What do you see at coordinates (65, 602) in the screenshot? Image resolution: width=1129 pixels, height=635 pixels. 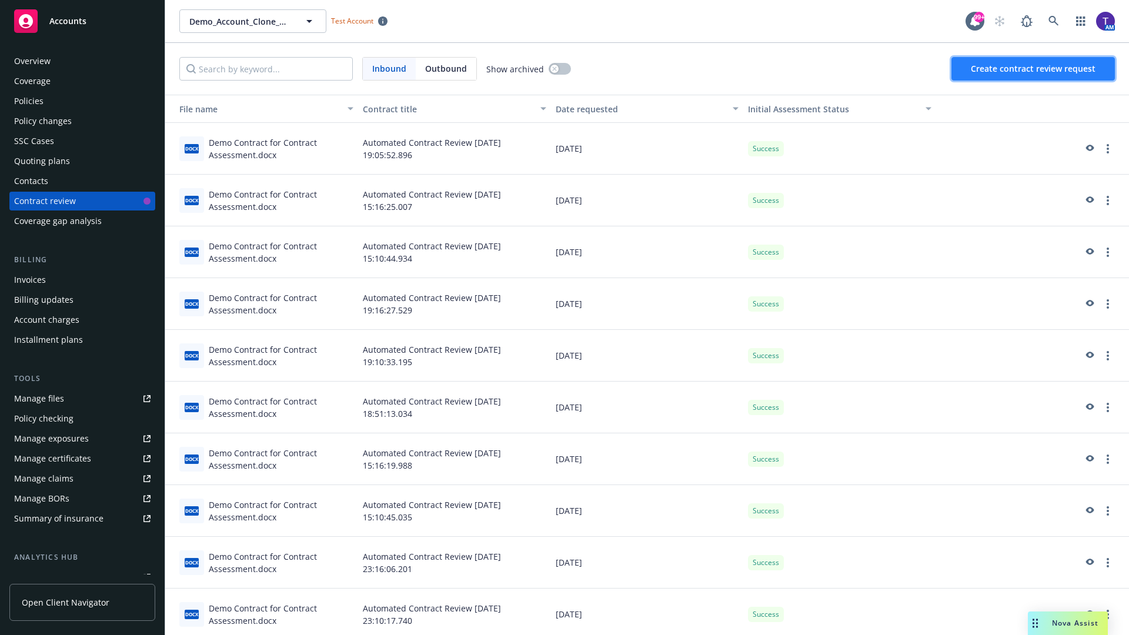 I see `span: Open Client Navigator` at bounding box center [65, 602].